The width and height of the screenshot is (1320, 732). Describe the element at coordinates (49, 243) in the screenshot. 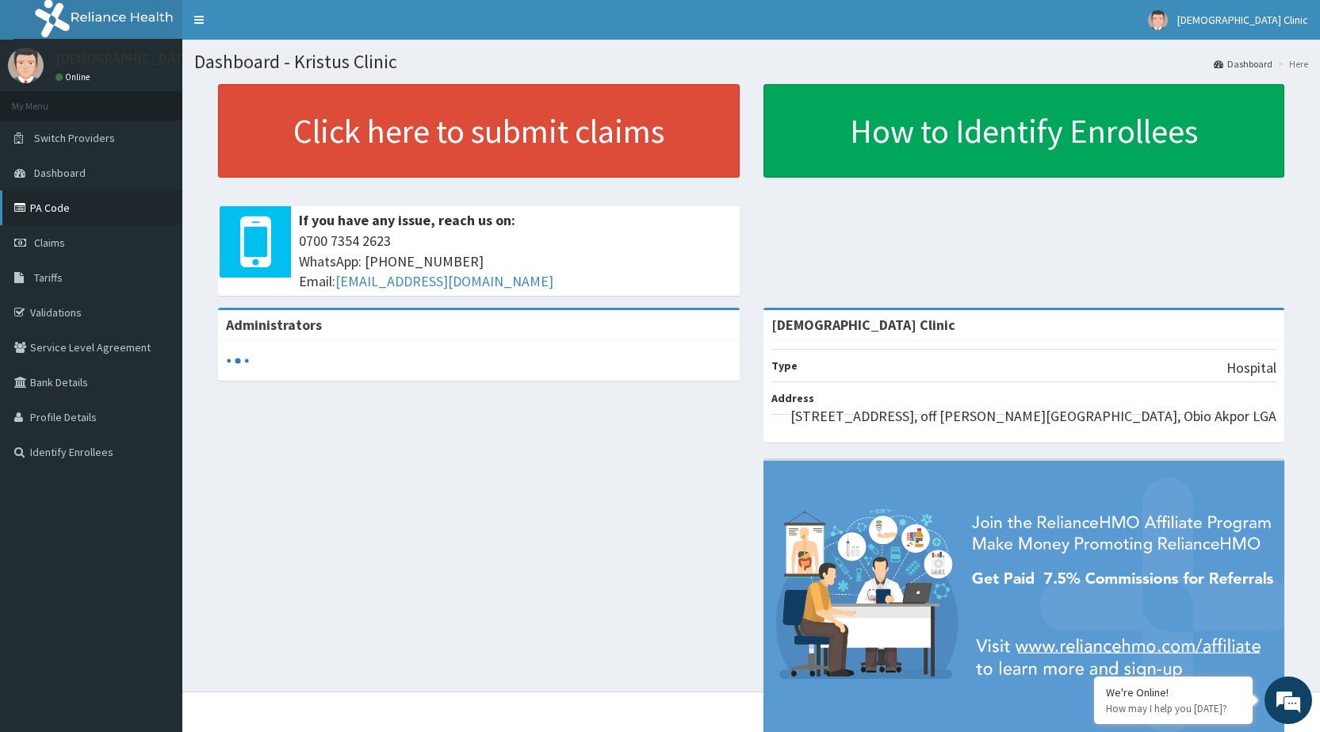

I see `span: Claims` at that location.